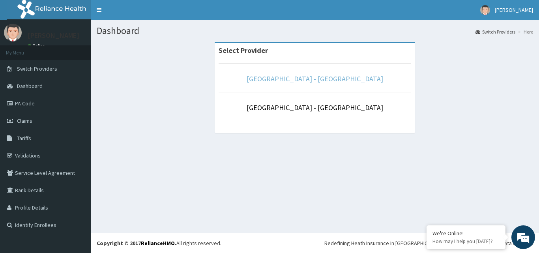 The height and width of the screenshot is (253, 539). Describe the element at coordinates (137, 243) in the screenshot. I see `strong: Copyright © 2017 .` at that location.